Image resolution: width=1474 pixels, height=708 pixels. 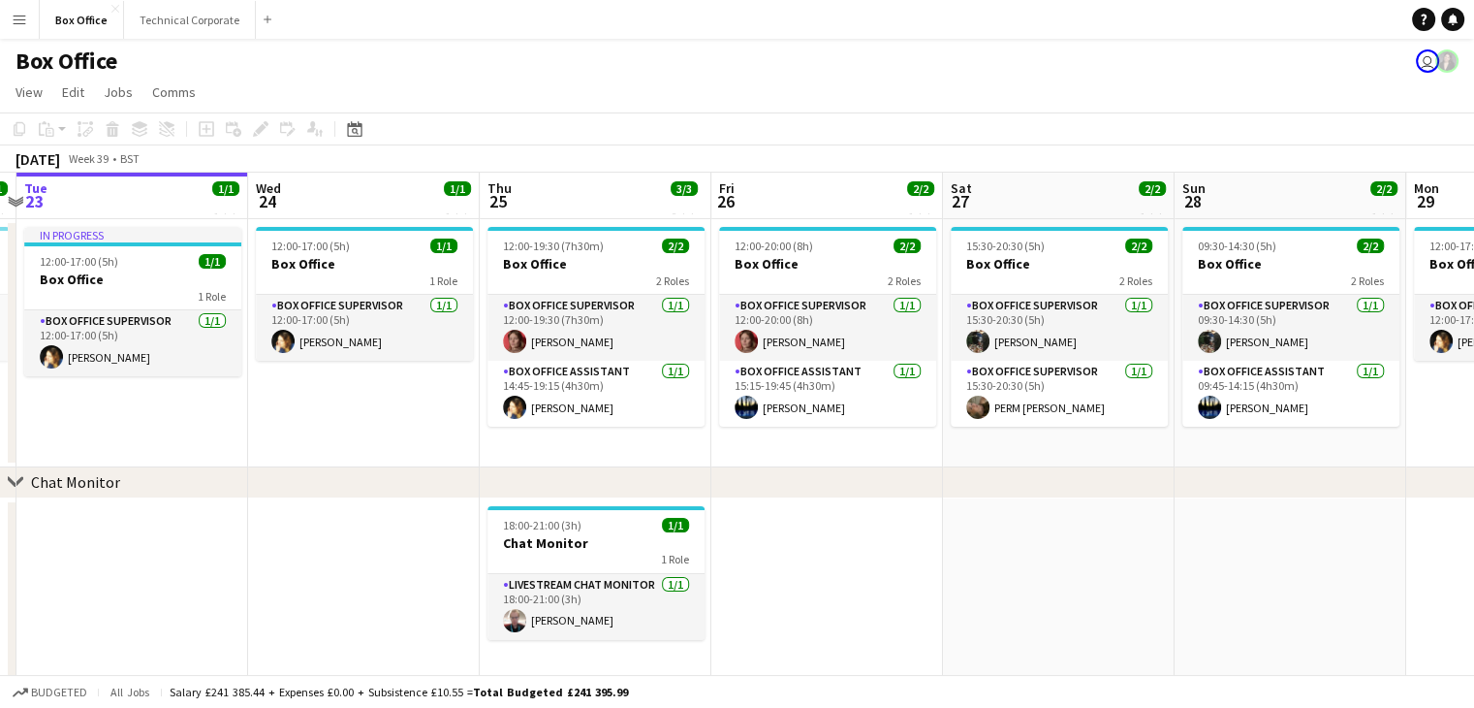 What do you see at coordinates (36, 188) in the screenshot?
I see `span: Tue` at bounding box center [36, 188].